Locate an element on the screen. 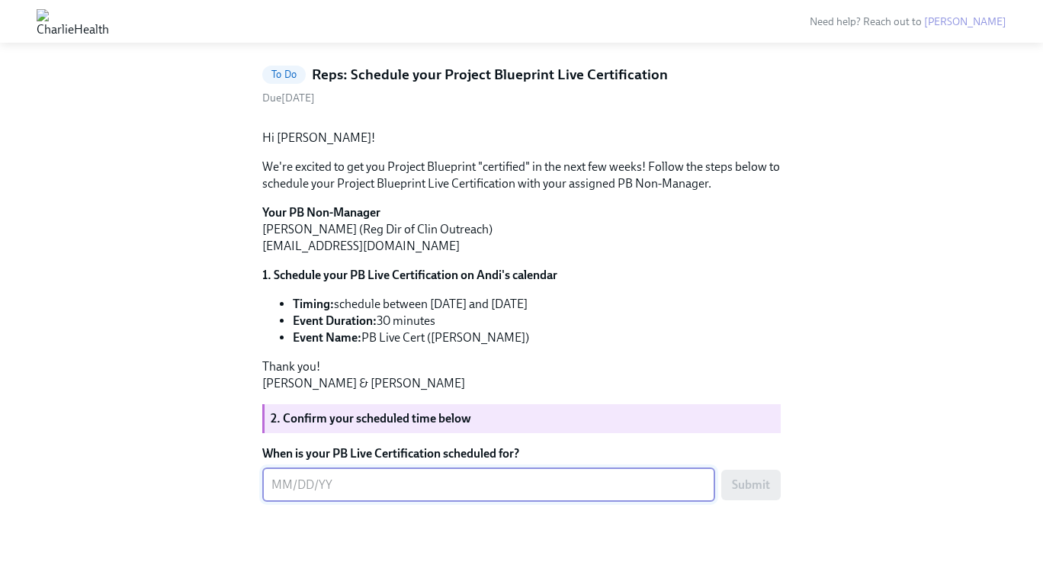 This screenshot has height=575, width=1043. strong: 2. Confirm your scheduled time below is located at coordinates (370, 418).